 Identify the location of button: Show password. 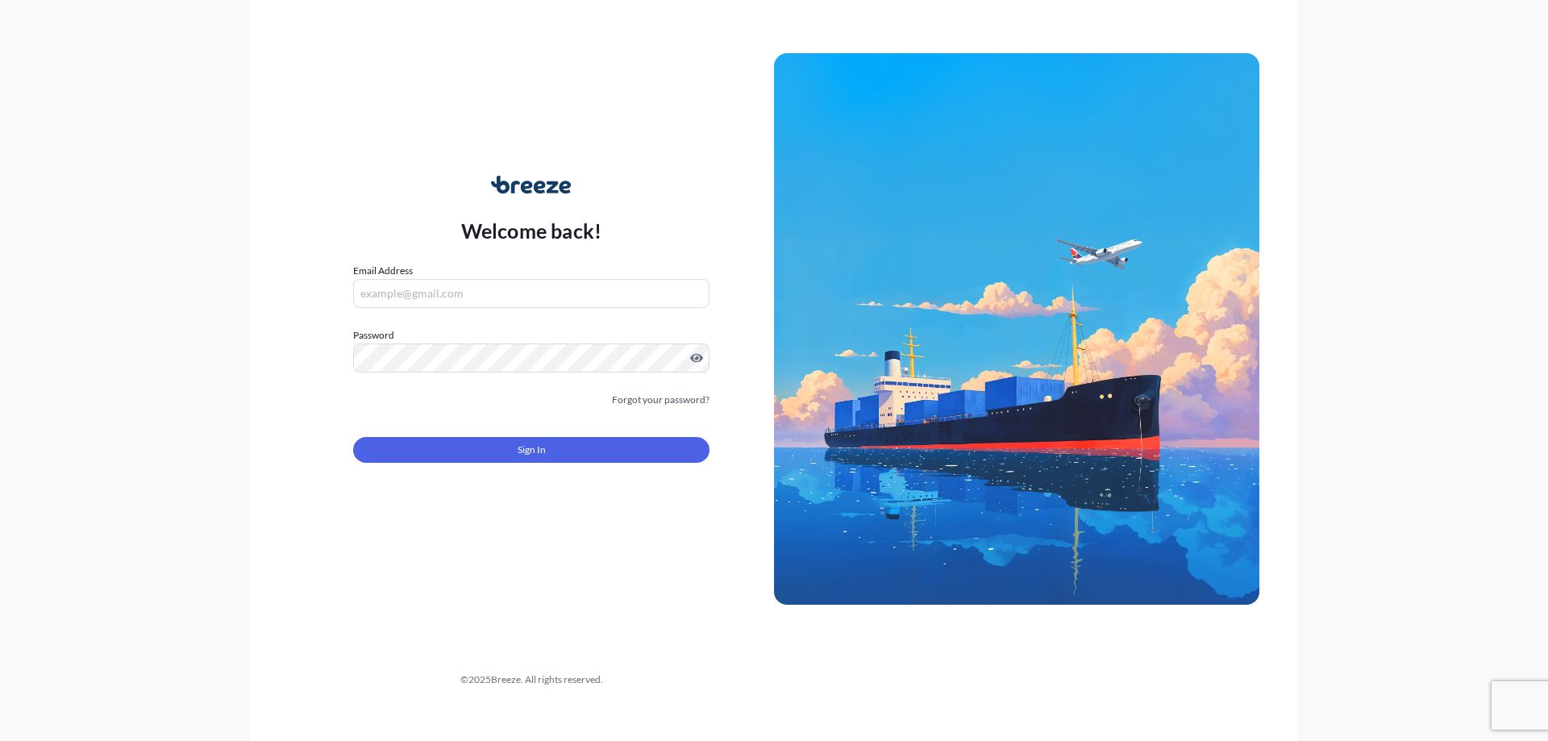
(697, 358).